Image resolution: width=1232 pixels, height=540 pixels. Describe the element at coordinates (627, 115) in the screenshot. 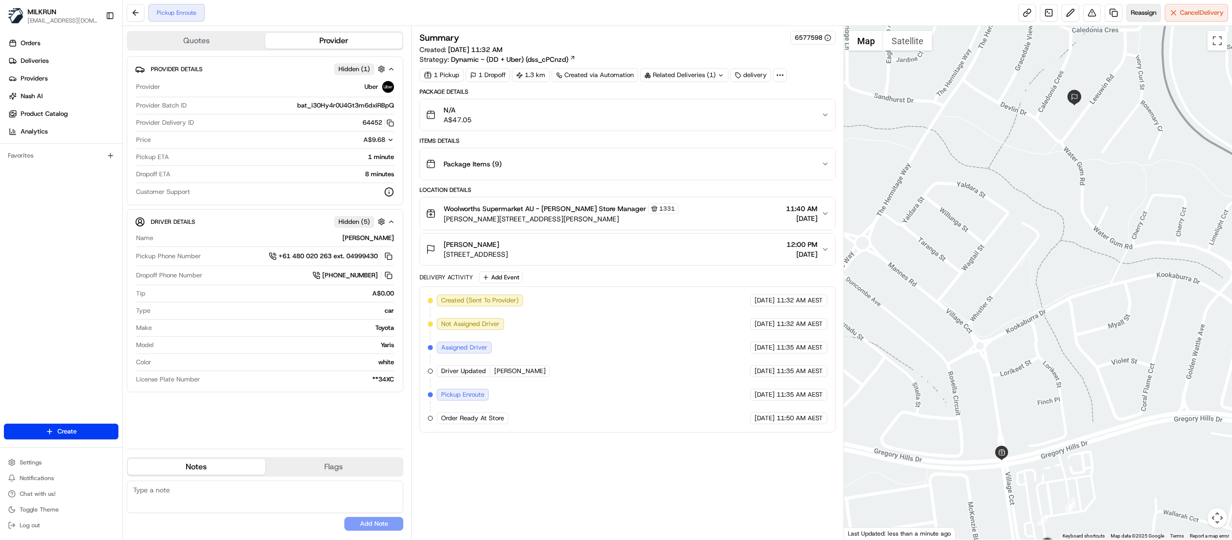

I see `button: N/AA$47.05` at that location.